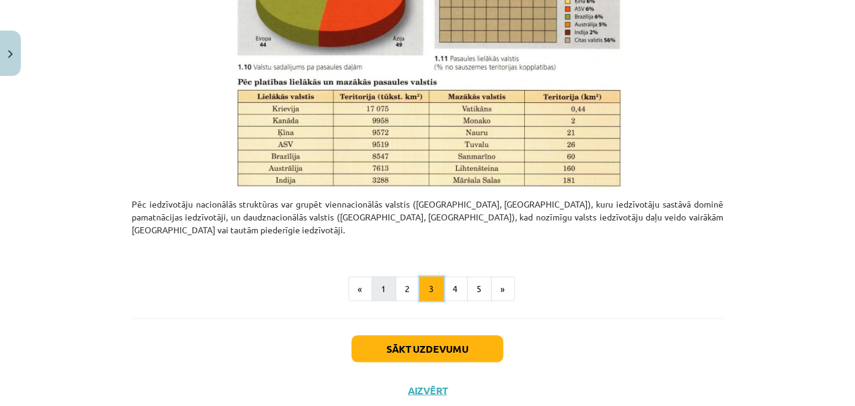 This screenshot has width=855, height=406. I want to click on button: Sākt uzdevumu, so click(427, 349).